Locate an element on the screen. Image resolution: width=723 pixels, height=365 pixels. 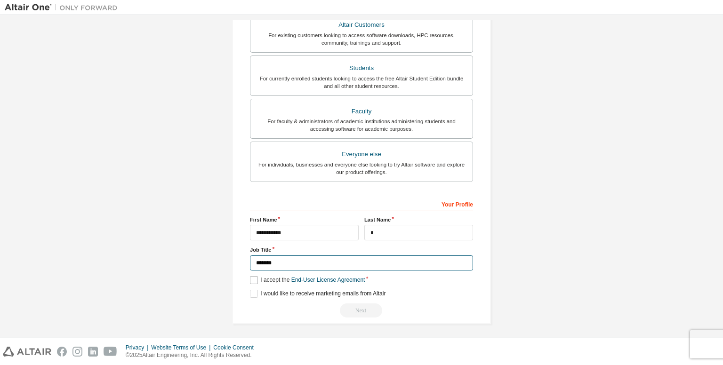
label: Job Title is located at coordinates (361, 250).